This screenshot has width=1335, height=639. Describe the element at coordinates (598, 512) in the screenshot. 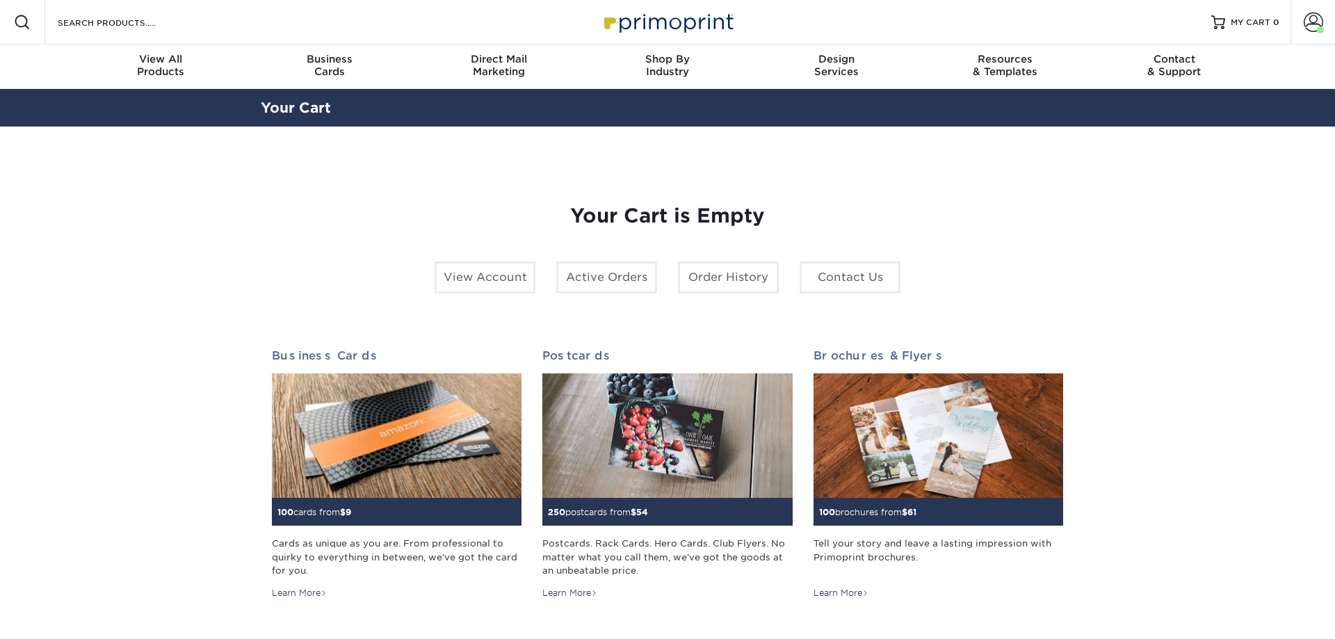

I see `small: postcards from` at that location.